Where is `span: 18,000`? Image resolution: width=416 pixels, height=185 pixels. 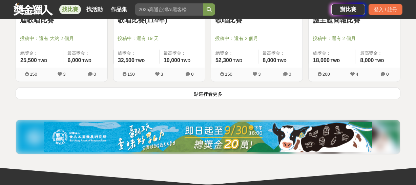 span: 18,000 is located at coordinates (321, 60).